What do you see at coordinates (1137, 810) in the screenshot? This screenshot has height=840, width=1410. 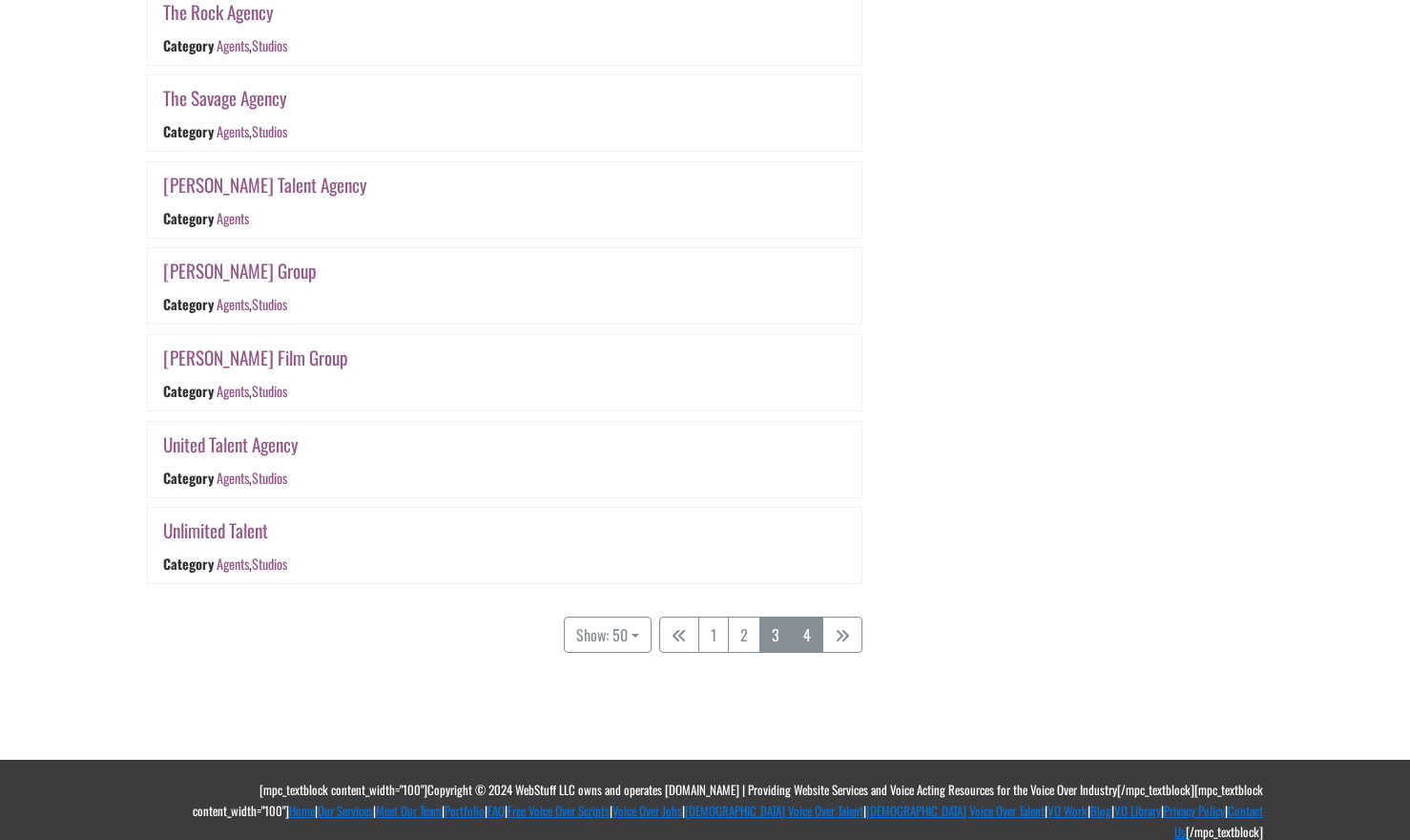 I see `a: VO Library` at bounding box center [1137, 810].